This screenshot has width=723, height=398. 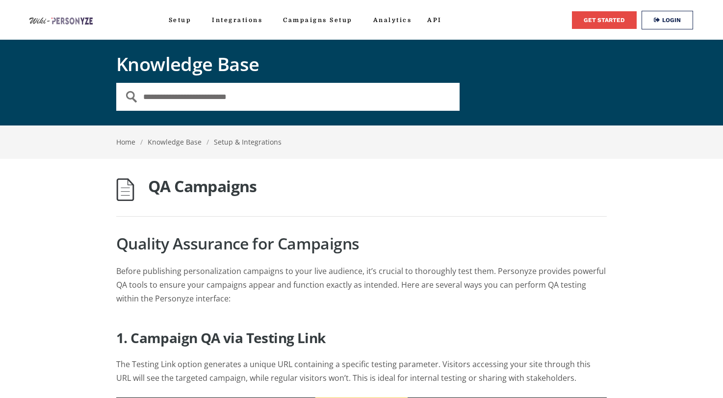 I want to click on h1: Knowledge Base, so click(x=361, y=64).